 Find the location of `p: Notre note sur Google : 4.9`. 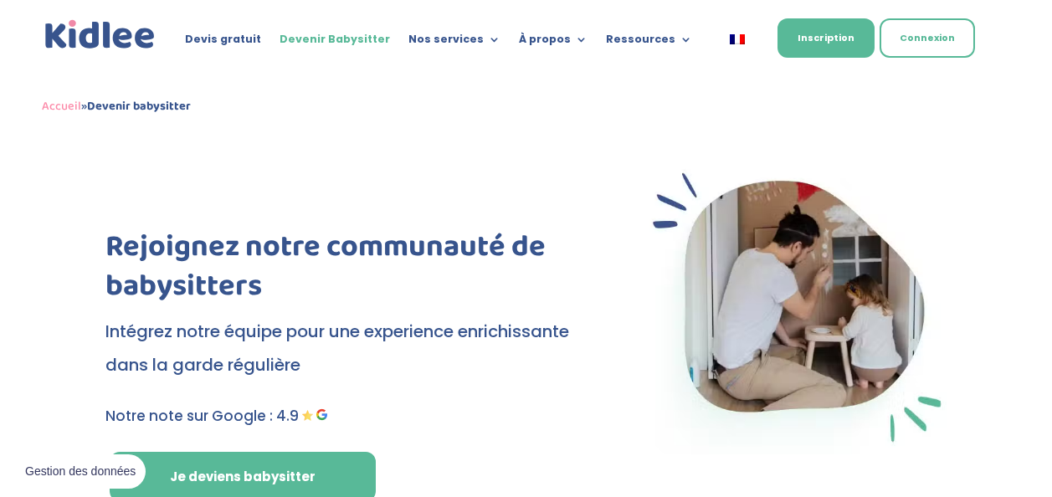

p: Notre note sur Google : 4.9 is located at coordinates (348, 416).